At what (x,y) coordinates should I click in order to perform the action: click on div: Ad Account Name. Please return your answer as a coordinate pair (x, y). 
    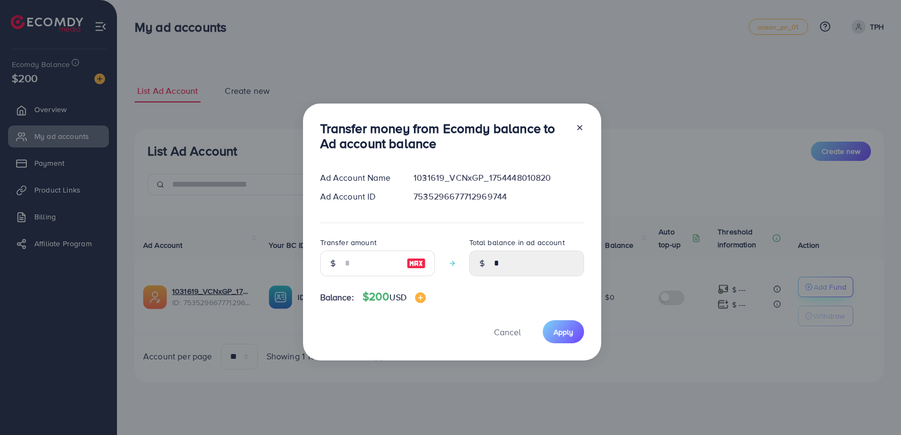
    Looking at the image, I should click on (358, 178).